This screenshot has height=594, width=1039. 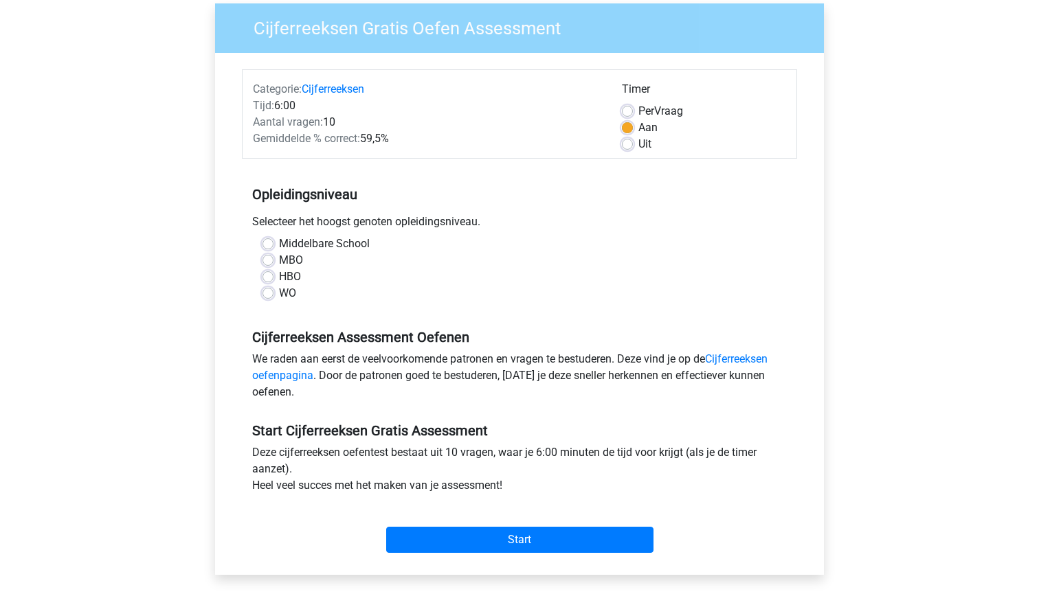 What do you see at coordinates (519, 431) in the screenshot?
I see `h5: Start Cijferreeksen Gratis Assessment` at bounding box center [519, 431].